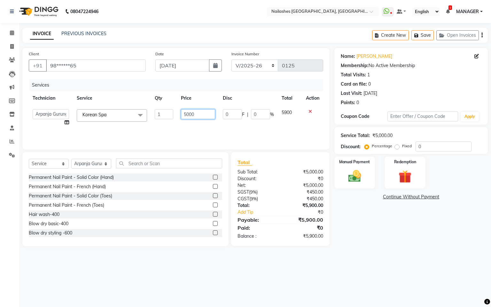 The image size is (491, 307). Describe the element at coordinates (244, 192) in the screenshot. I see `span: SGST` at that location.